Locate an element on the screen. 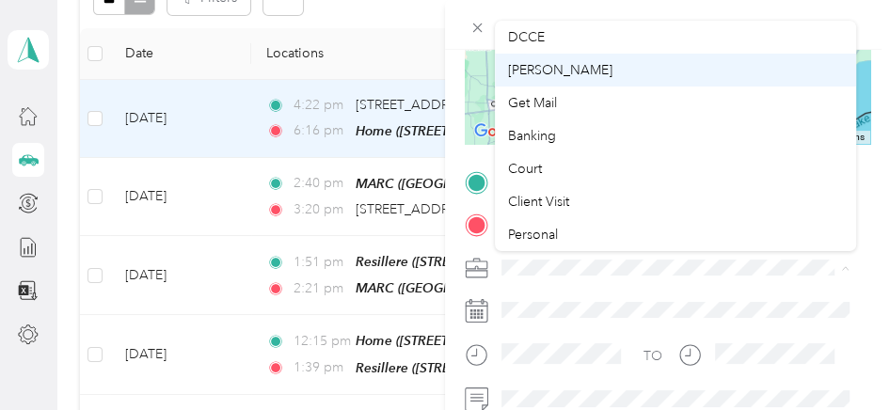  img: Google is located at coordinates (500, 132).